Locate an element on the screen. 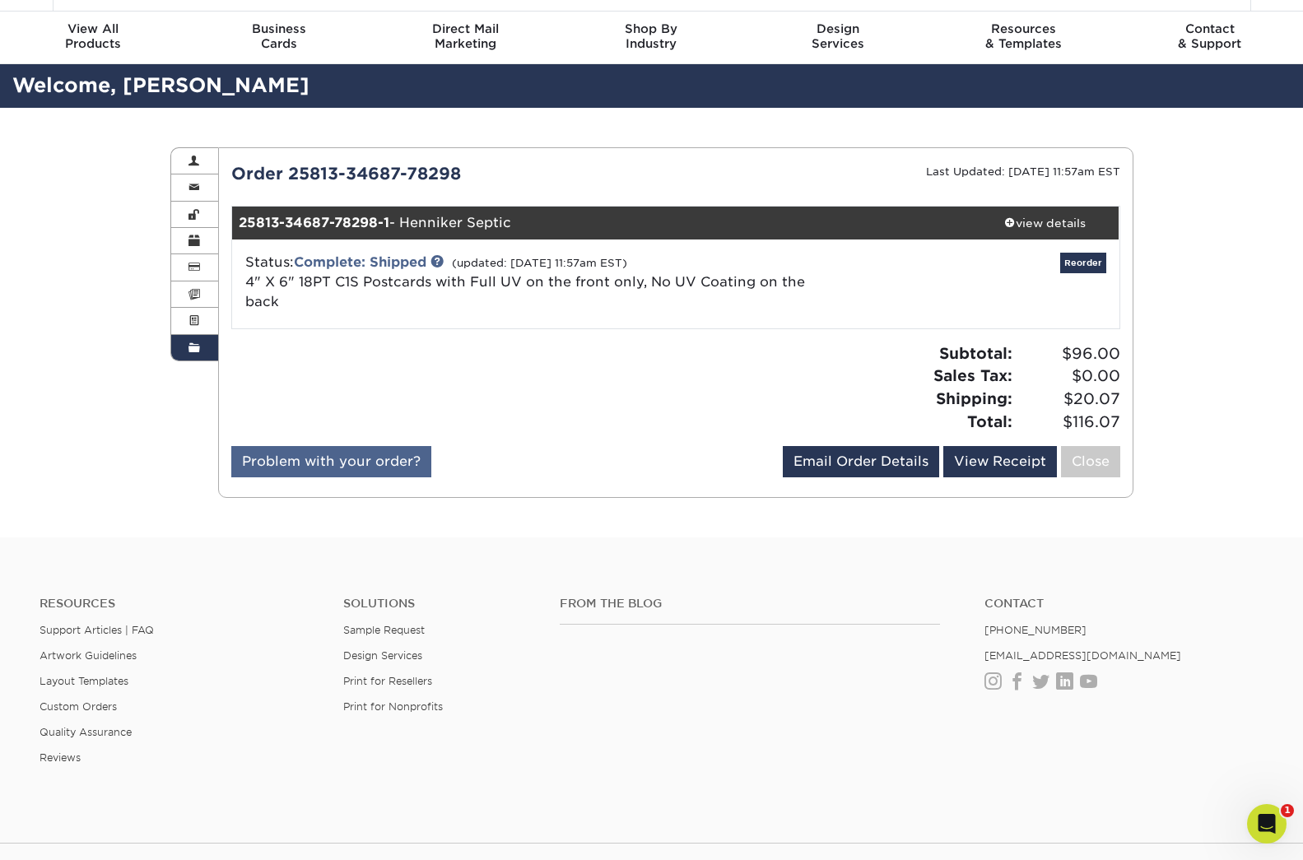  a: Quality Assurance is located at coordinates (86, 732).